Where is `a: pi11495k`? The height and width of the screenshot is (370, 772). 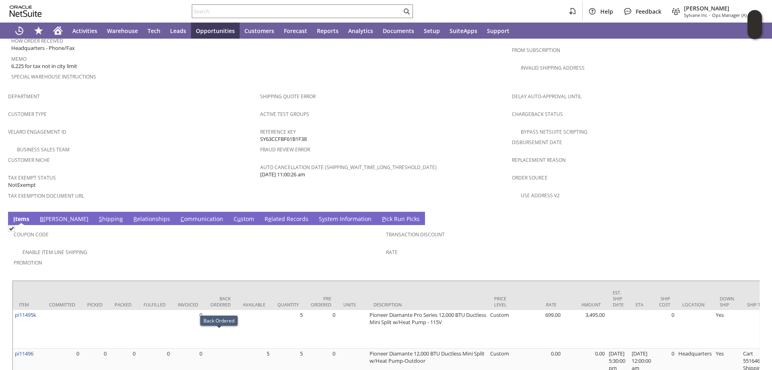
a: pi11495k is located at coordinates (25, 314).